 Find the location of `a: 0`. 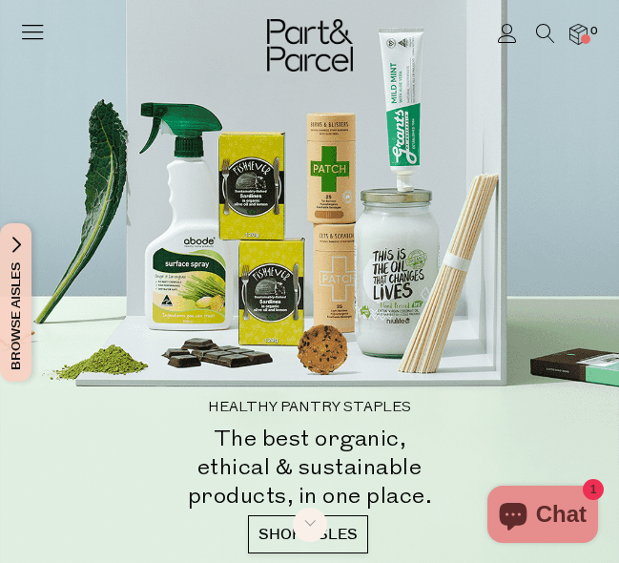

a: 0 is located at coordinates (578, 33).